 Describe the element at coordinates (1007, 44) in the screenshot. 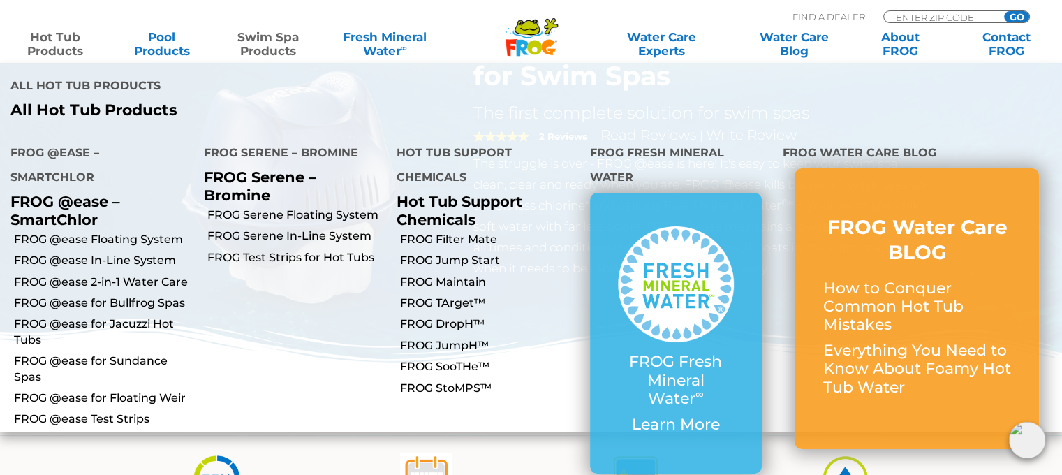

I see `a: ContactFROG` at that location.